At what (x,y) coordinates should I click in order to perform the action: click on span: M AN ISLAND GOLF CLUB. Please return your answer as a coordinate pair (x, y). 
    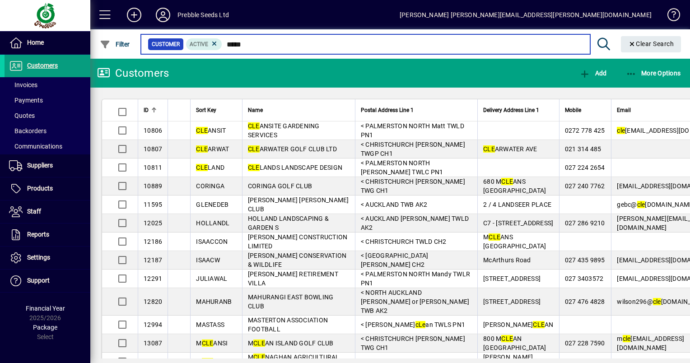
    Looking at the image, I should click on (291, 343).